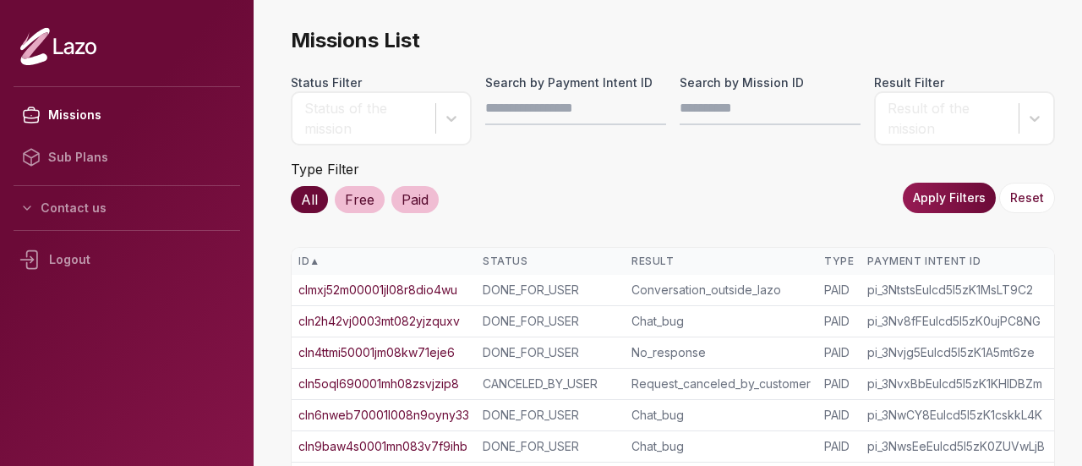 The height and width of the screenshot is (466, 1082). Describe the element at coordinates (127, 115) in the screenshot. I see `a: Missions` at that location.